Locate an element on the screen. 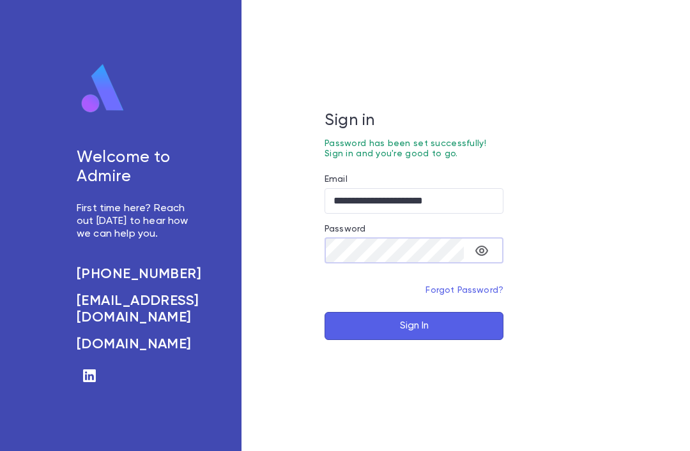 The image size is (690, 451). label: Password is located at coordinates (345, 229).